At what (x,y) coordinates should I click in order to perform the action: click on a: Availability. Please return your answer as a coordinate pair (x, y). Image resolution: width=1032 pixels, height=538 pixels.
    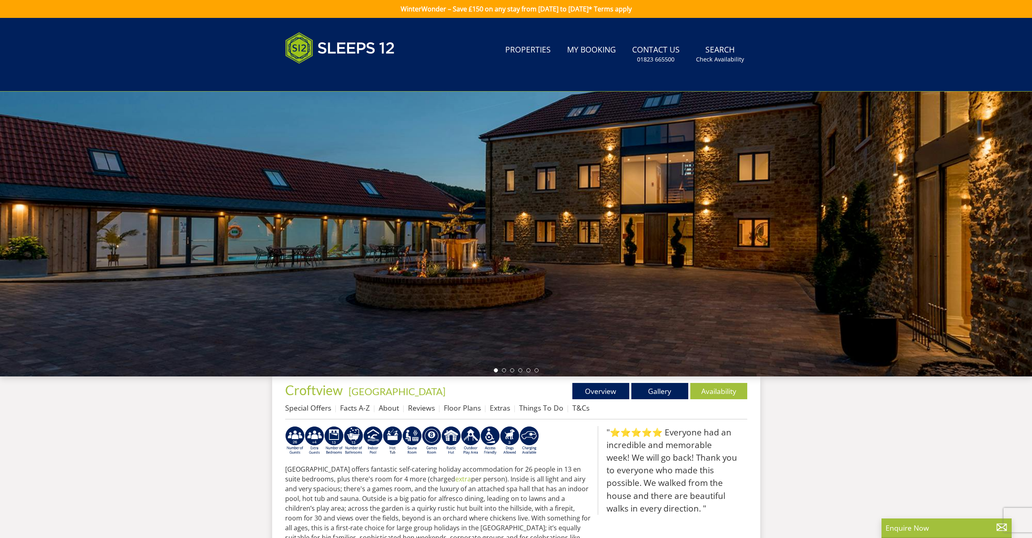
    Looking at the image, I should click on (719, 391).